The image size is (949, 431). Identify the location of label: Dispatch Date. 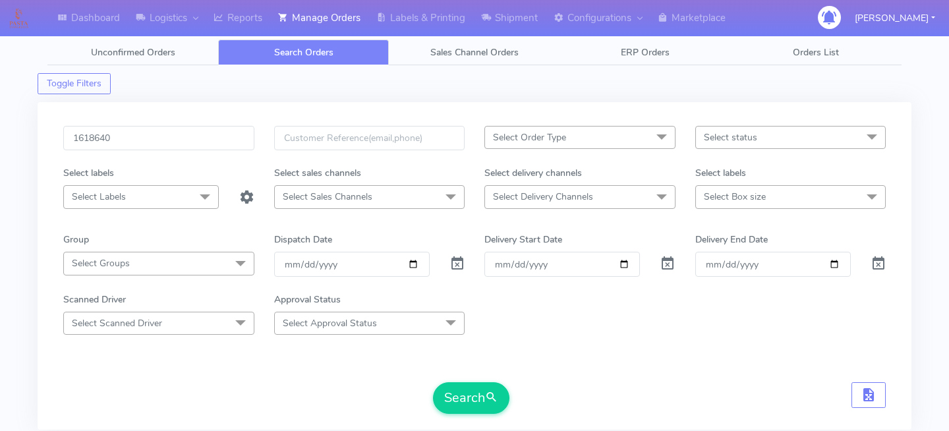
(303, 239).